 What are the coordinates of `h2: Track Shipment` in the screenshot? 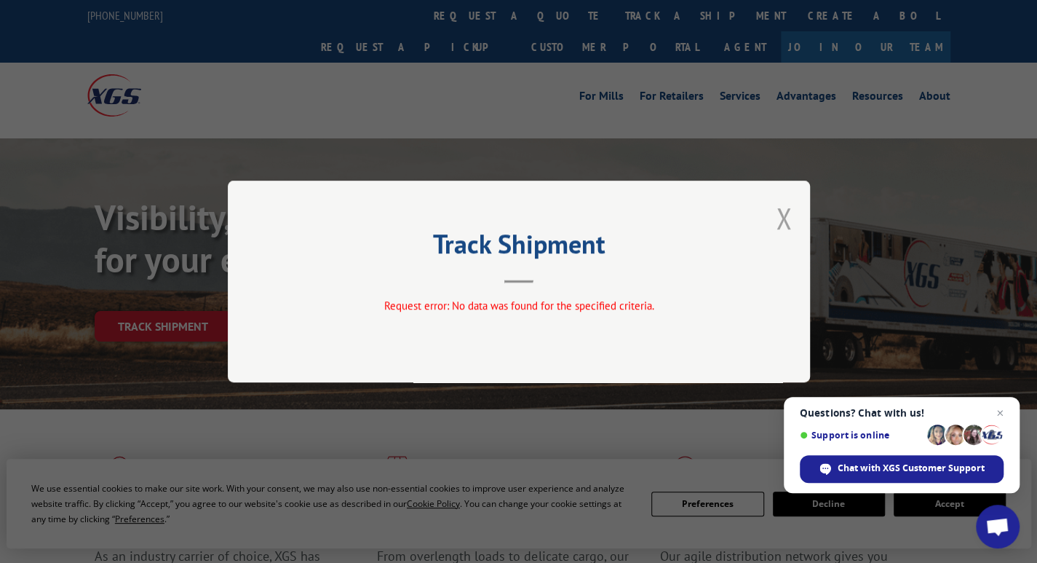 It's located at (519, 248).